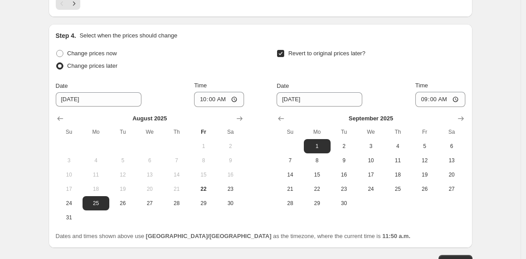 This screenshot has height=259, width=526. Describe the element at coordinates (149, 189) in the screenshot. I see `button: Wednesday August 20 2025` at that location.